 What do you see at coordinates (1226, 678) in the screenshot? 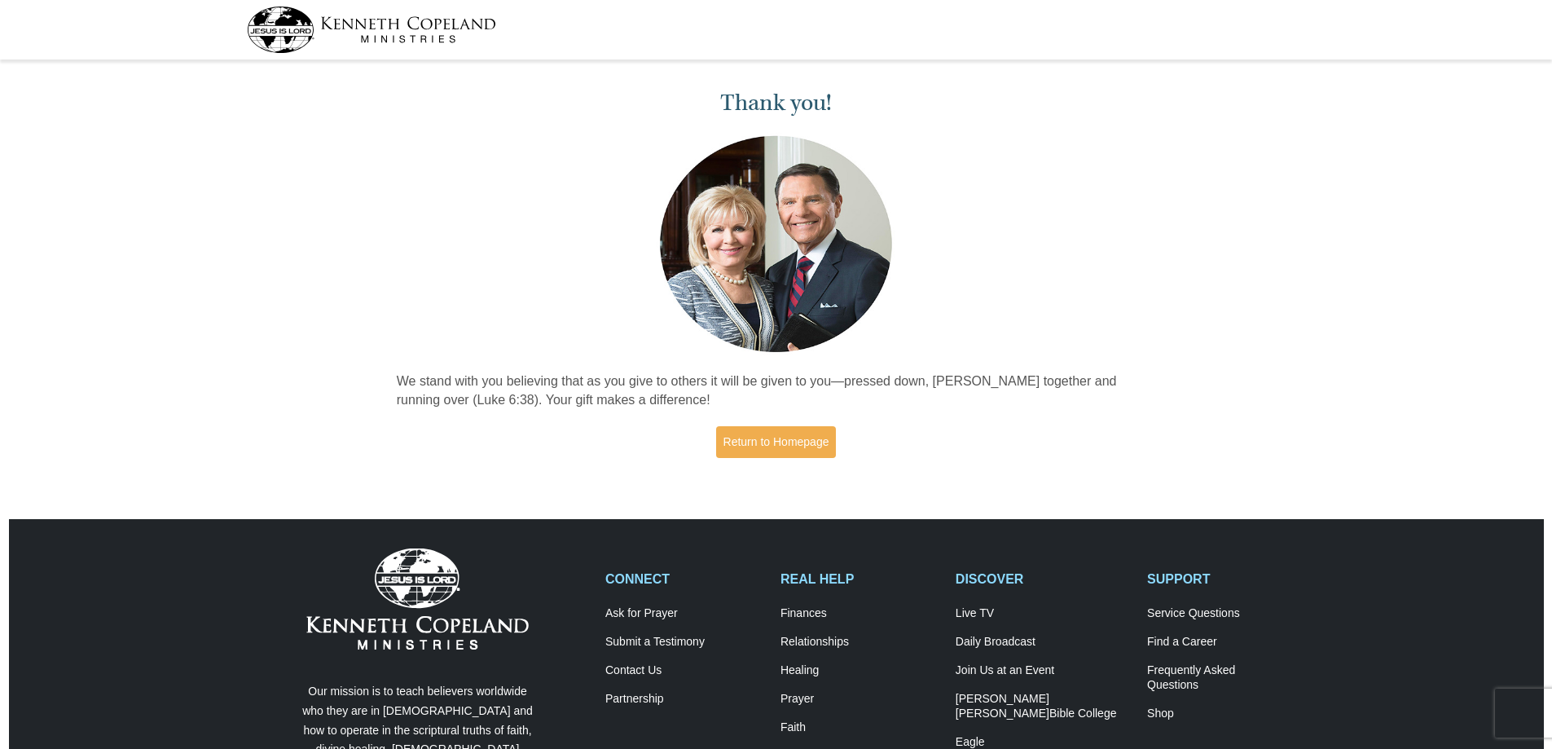
I see `a: Frequently AskedQuestions` at bounding box center [1226, 678].